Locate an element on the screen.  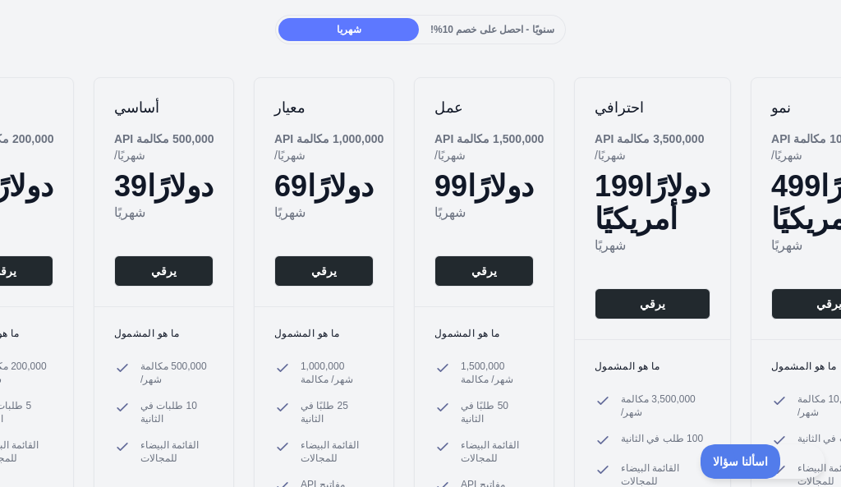
font: يرقي is located at coordinates (652, 304).